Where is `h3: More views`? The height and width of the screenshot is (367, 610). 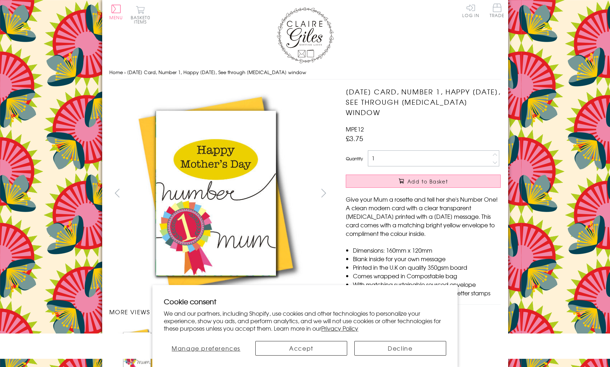
h3: More views is located at coordinates (220, 311).